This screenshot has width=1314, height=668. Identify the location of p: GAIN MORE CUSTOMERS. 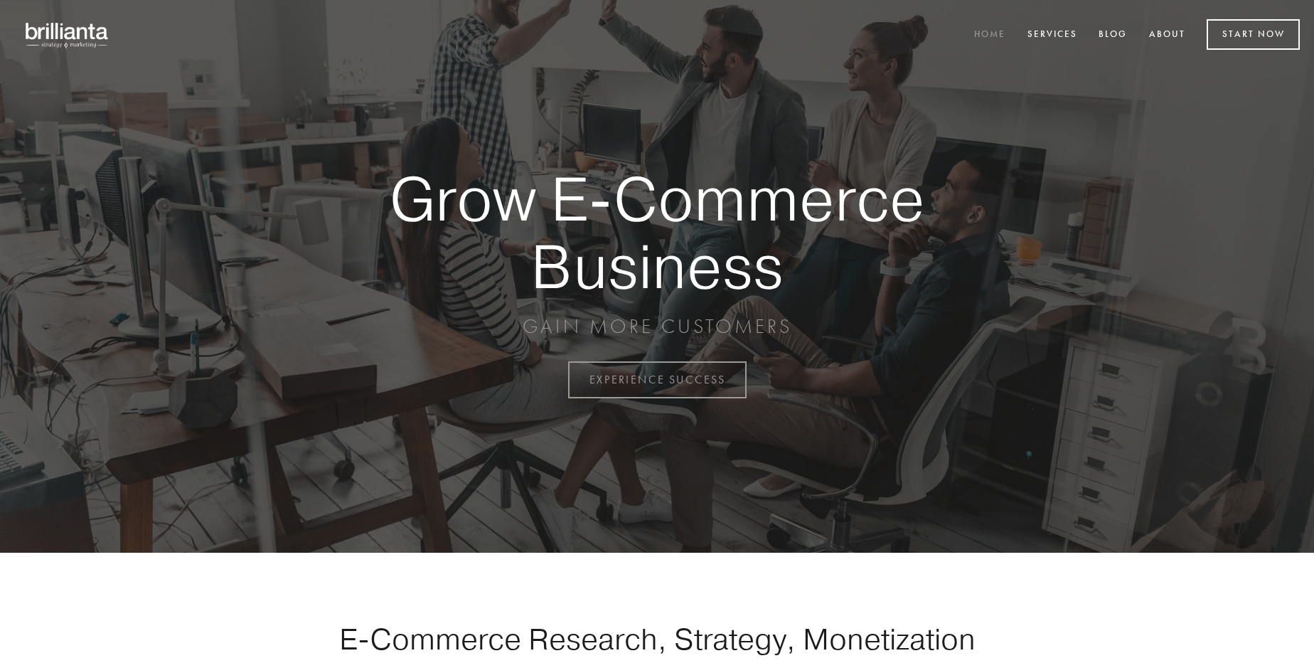
(657, 326).